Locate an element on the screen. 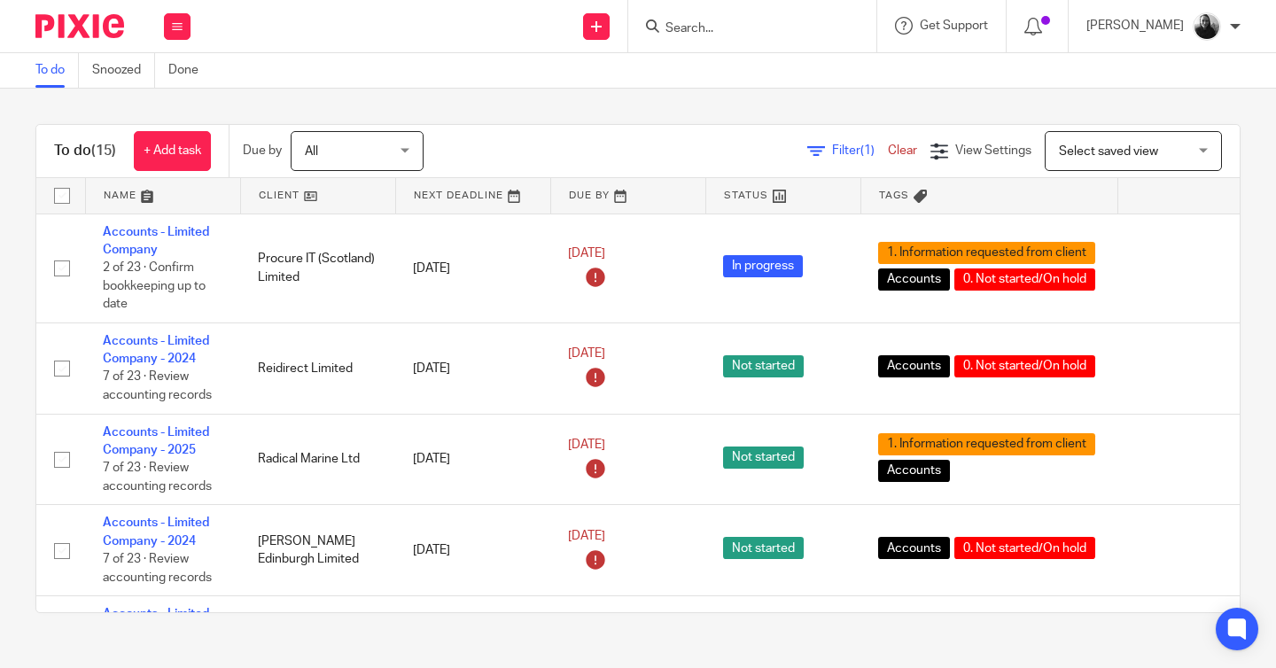 The height and width of the screenshot is (668, 1276). input: Search is located at coordinates (743, 29).